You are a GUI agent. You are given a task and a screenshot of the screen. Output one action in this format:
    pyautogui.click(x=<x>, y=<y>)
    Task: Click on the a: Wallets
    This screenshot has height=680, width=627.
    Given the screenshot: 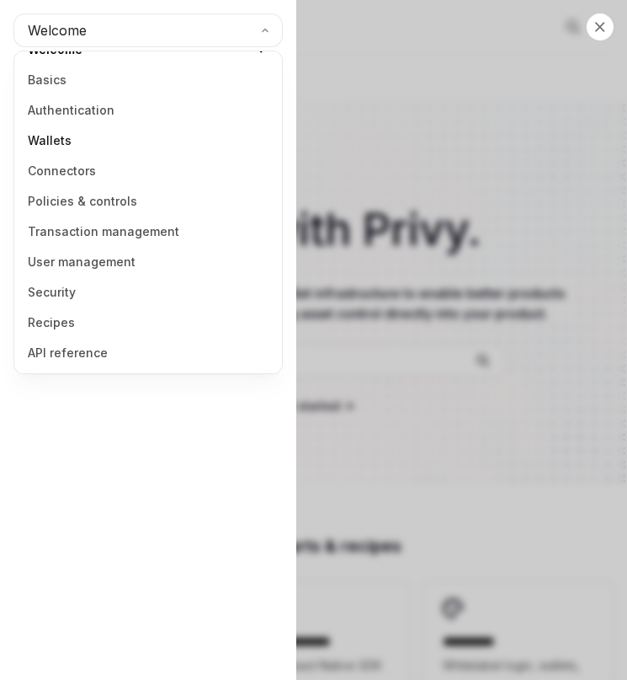 What is the action you would take?
    pyautogui.click(x=148, y=141)
    